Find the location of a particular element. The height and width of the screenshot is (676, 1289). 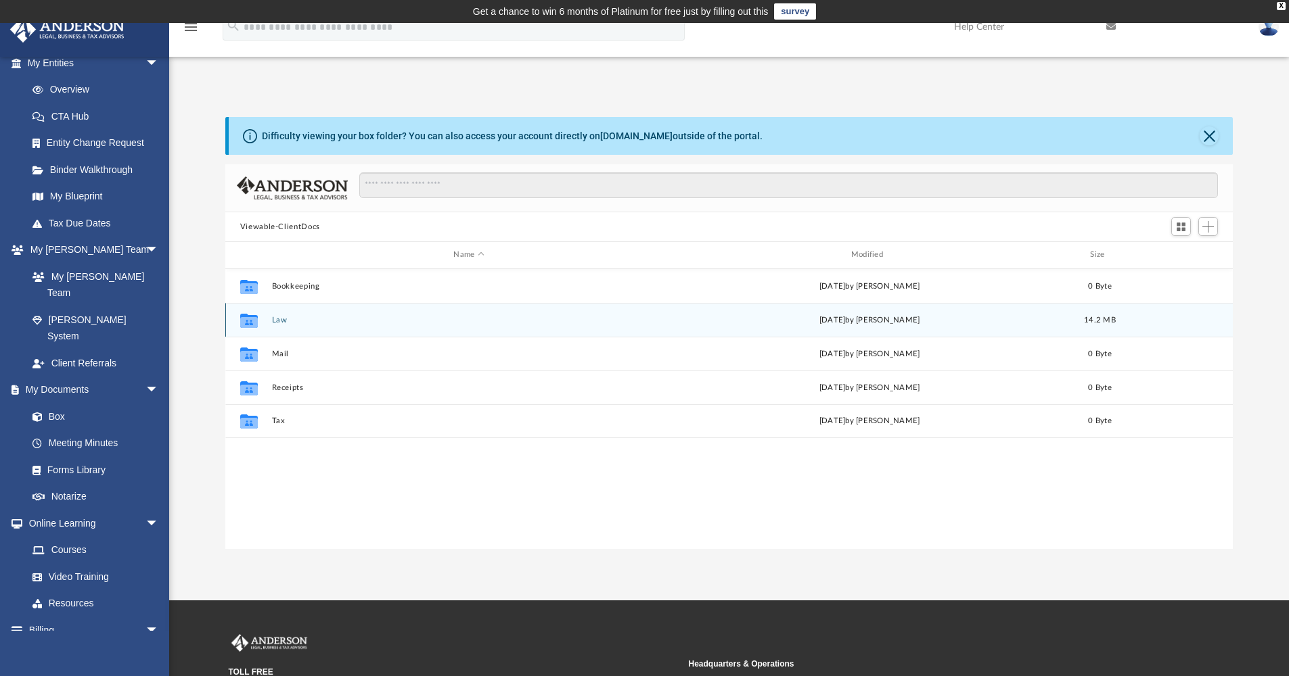

a: Billingarrow_drop_down is located at coordinates (94, 630).